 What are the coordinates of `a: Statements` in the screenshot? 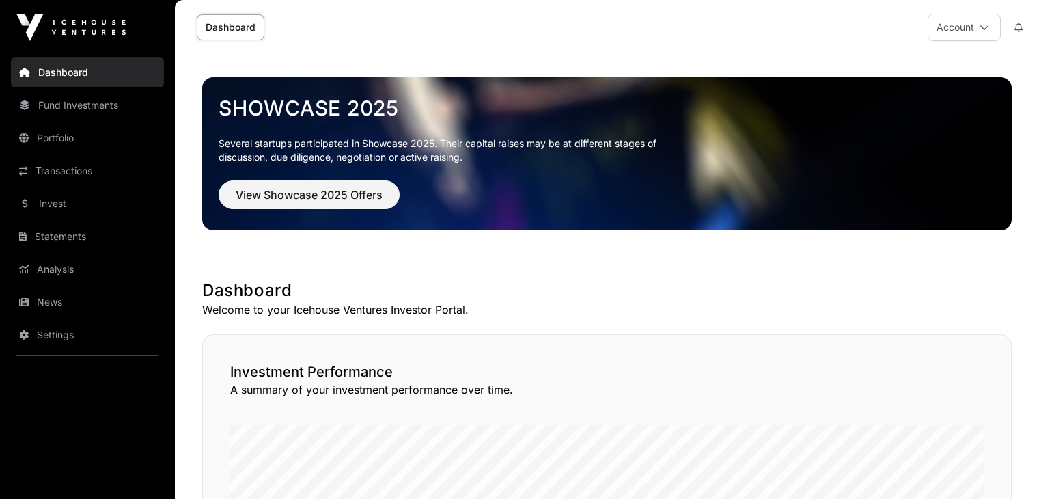 It's located at (87, 236).